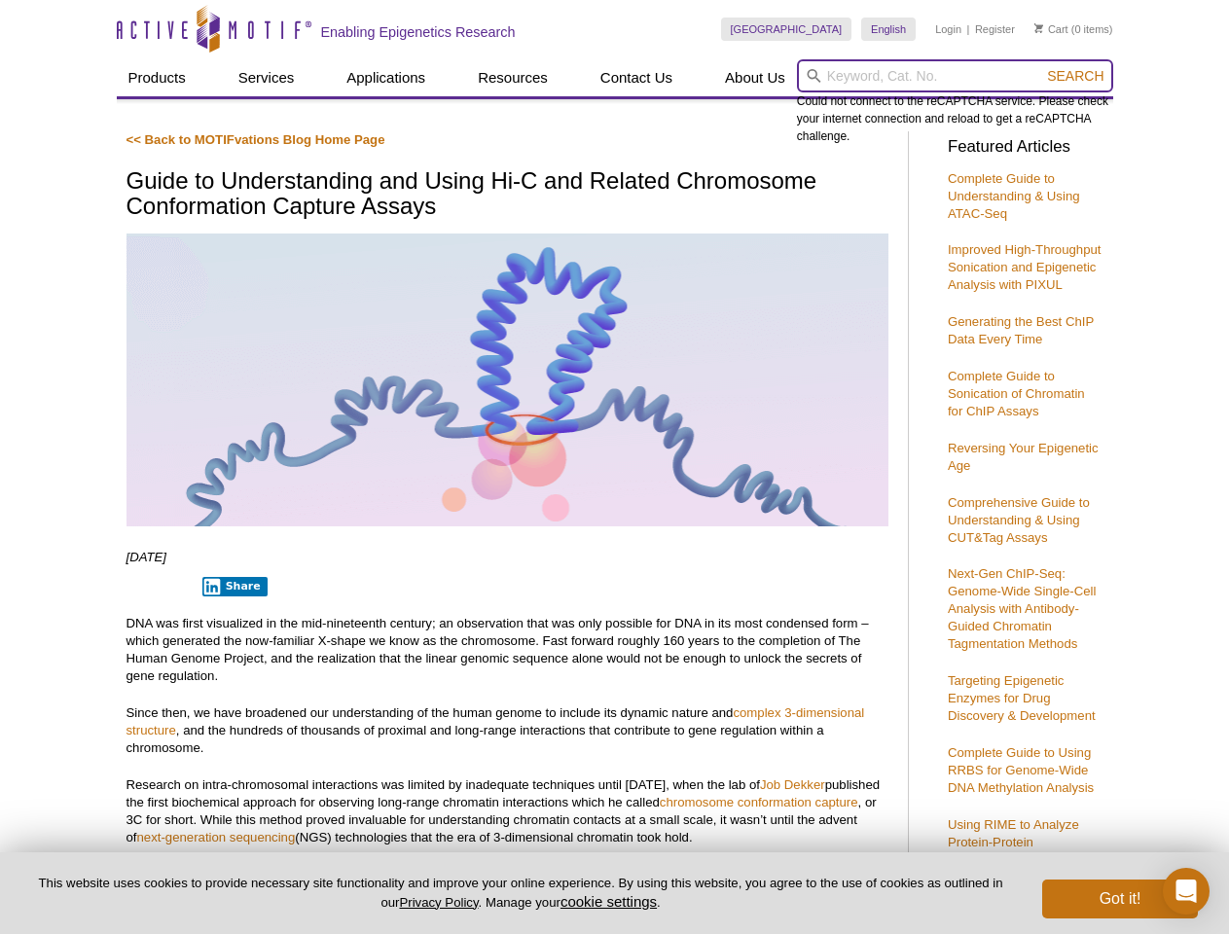 This screenshot has height=934, width=1229. What do you see at coordinates (1020, 841) in the screenshot?
I see `a: Using RIME to Analyze Protein-Protein Interactions on Chromatin` at bounding box center [1020, 841].